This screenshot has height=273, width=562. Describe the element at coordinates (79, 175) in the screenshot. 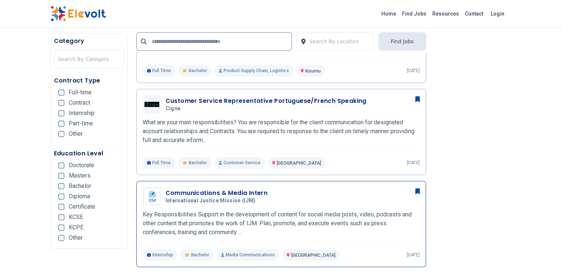

I see `span: Masters` at that location.